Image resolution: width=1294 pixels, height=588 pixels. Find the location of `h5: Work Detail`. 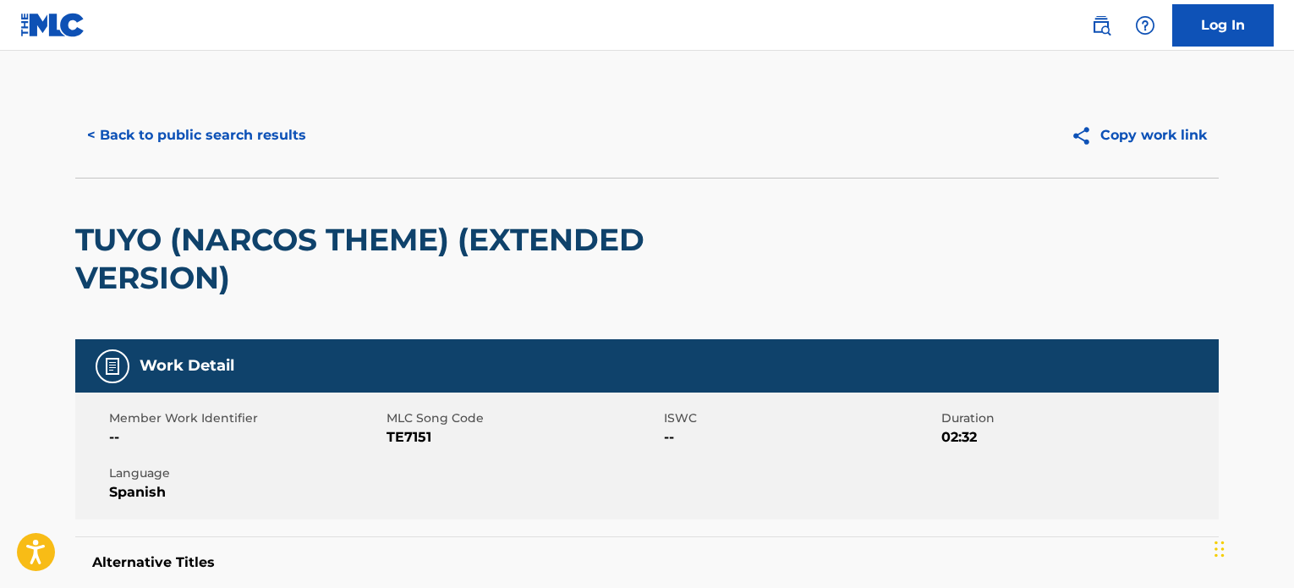

h5: Work Detail is located at coordinates (187, 365).